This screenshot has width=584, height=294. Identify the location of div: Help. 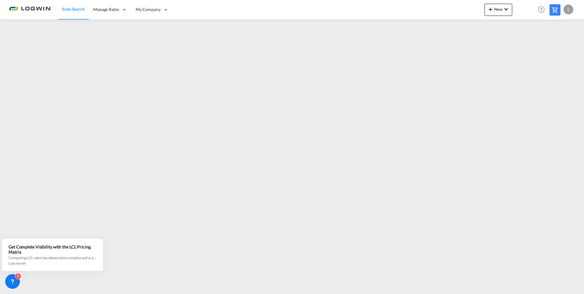
(543, 10).